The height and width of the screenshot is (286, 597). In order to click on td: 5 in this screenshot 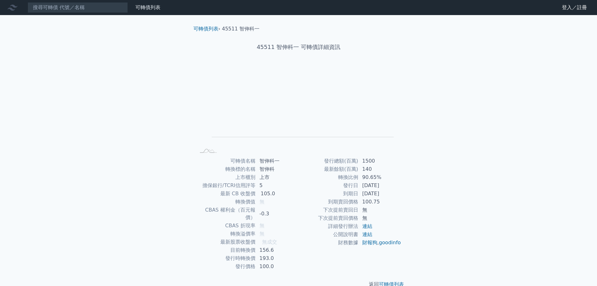, I will do `click(277, 185)`.